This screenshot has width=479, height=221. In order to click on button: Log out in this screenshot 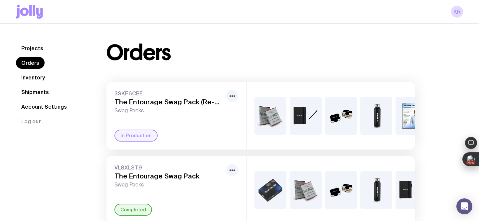, I will do `click(31, 121)`.